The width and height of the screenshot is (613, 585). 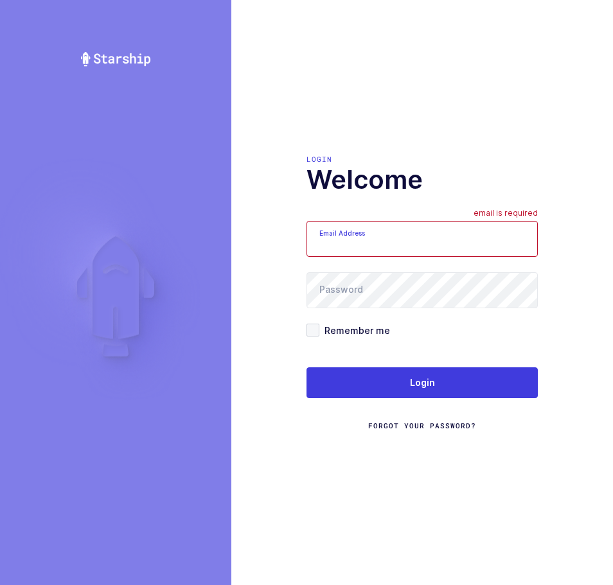 I want to click on span: Forgot Your Password?, so click(x=422, y=426).